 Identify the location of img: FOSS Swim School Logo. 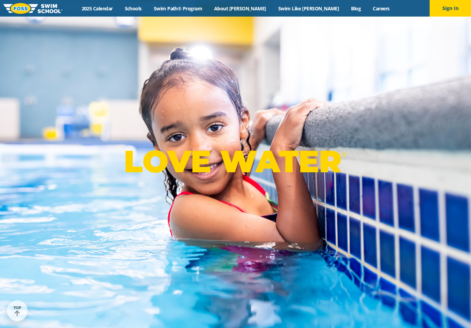
(33, 8).